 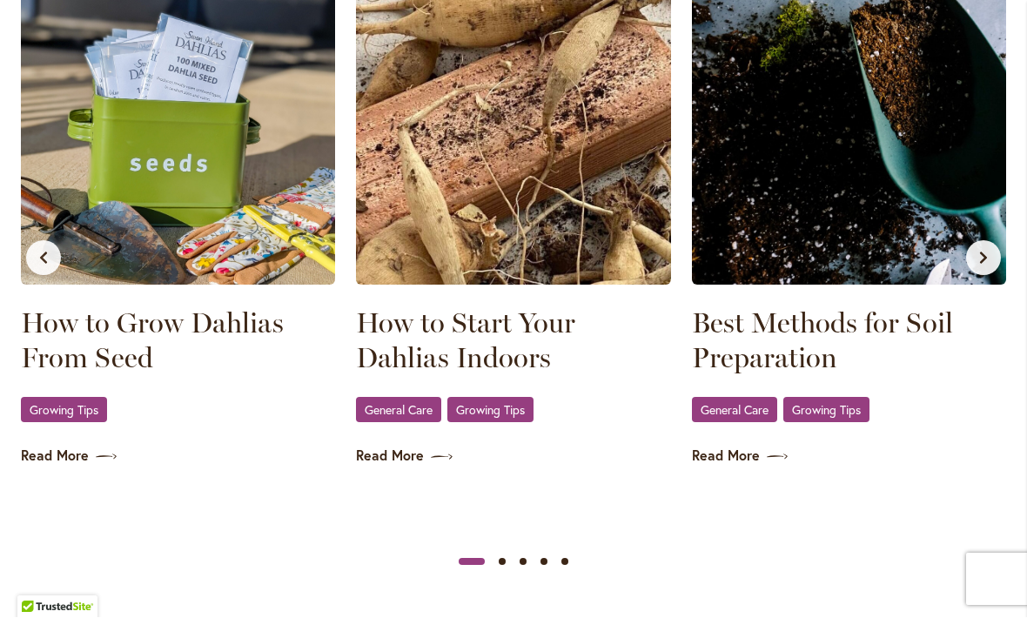 What do you see at coordinates (502, 562) in the screenshot?
I see `button: Slide 2` at bounding box center [502, 562].